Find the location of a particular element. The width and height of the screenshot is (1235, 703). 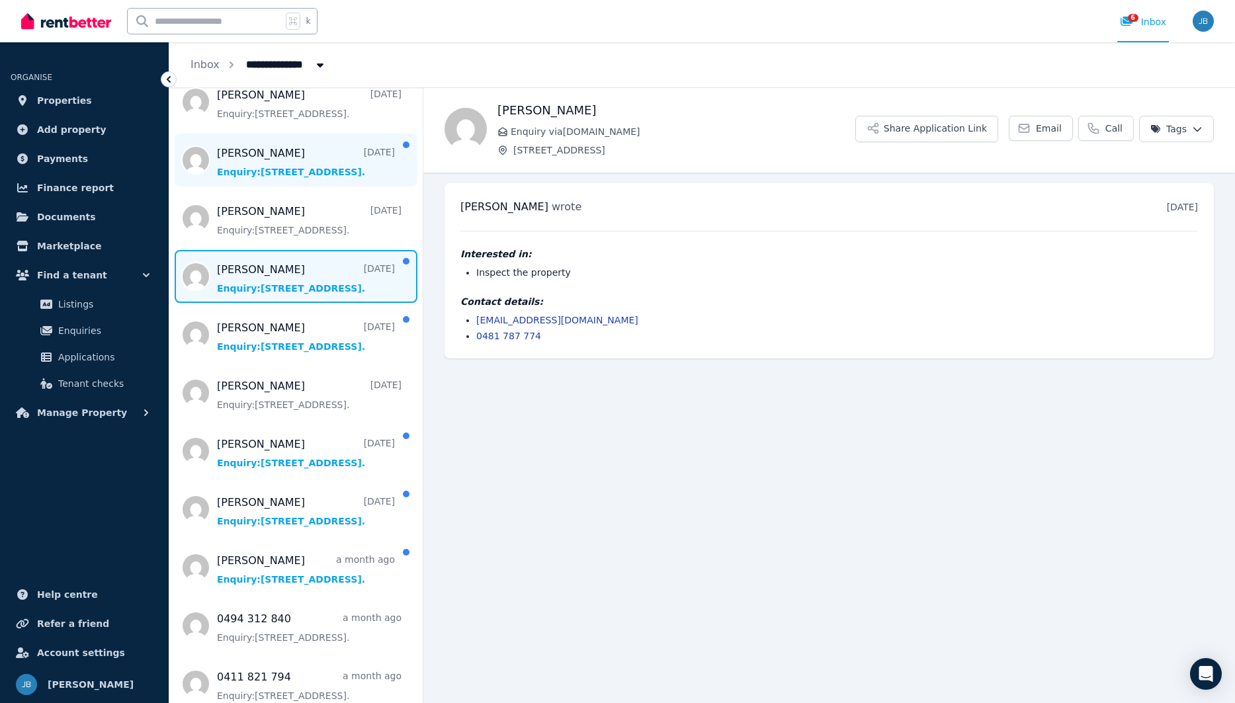

div: Open Intercom Messenger is located at coordinates (1206, 674).